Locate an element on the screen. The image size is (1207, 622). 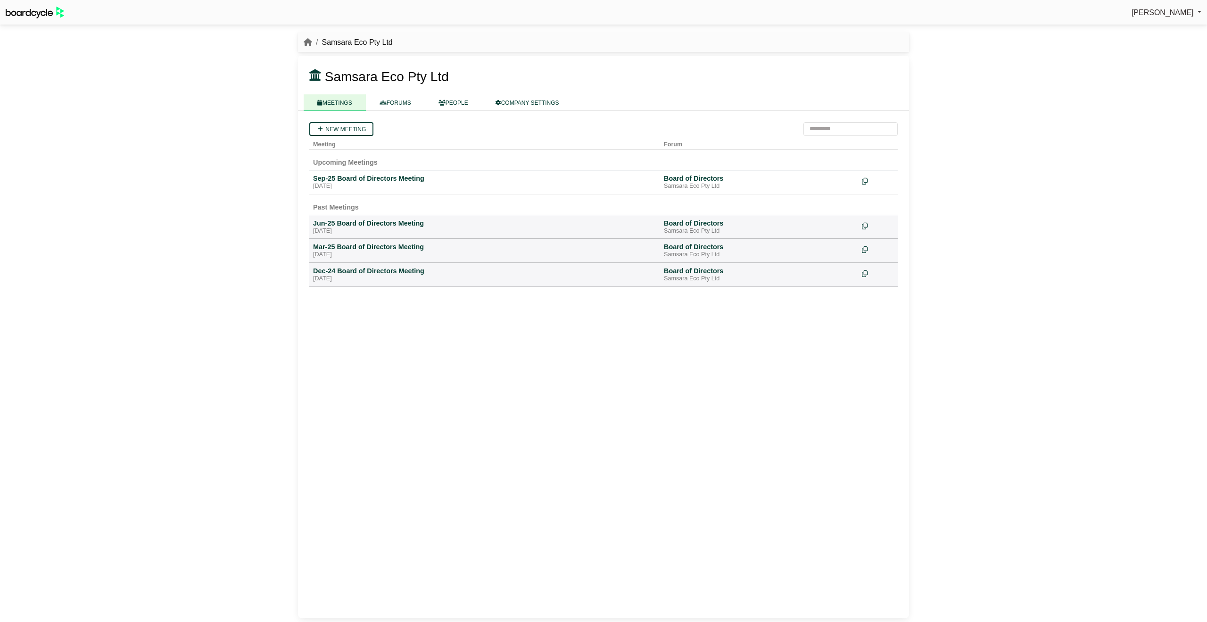
img: BoardcycleBlackGreen-aaafeed430059cb809a45853b8cf6d952af9d84e6e89e1f1685b34bfd5cb7d64.svg is located at coordinates (35, 12).